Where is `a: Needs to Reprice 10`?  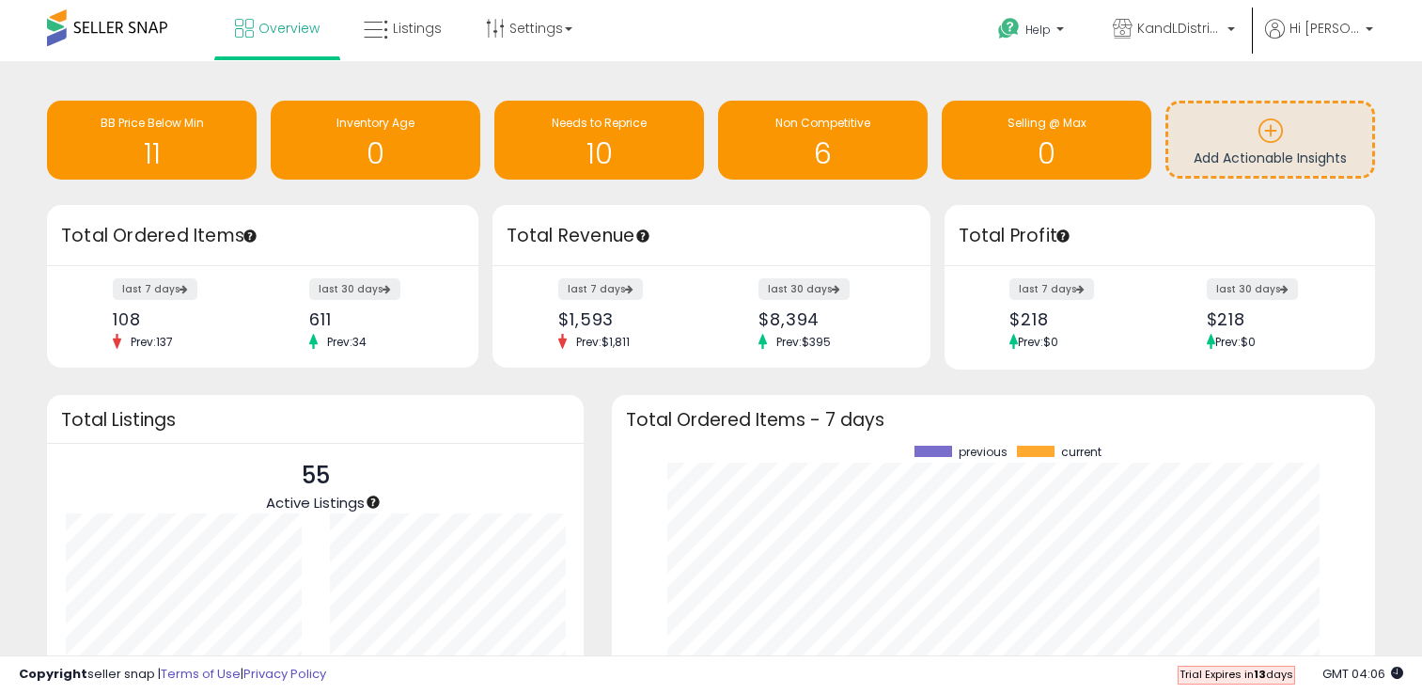
a: Needs to Reprice 10 is located at coordinates (599, 140).